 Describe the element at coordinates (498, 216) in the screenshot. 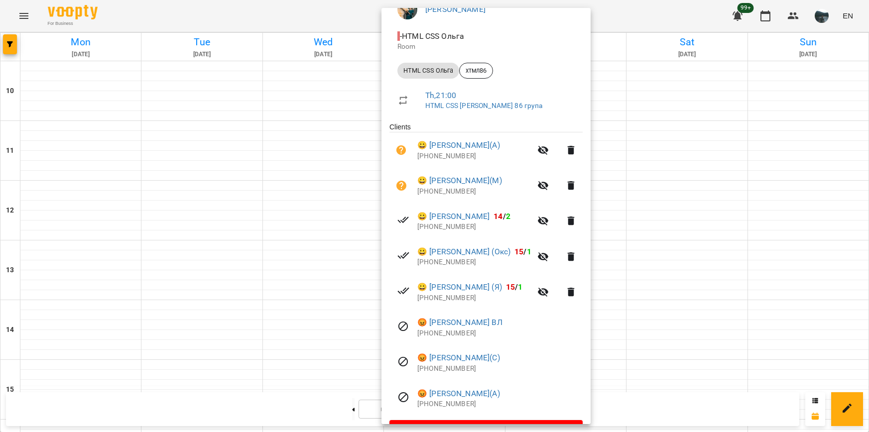

I see `span: 14` at that location.